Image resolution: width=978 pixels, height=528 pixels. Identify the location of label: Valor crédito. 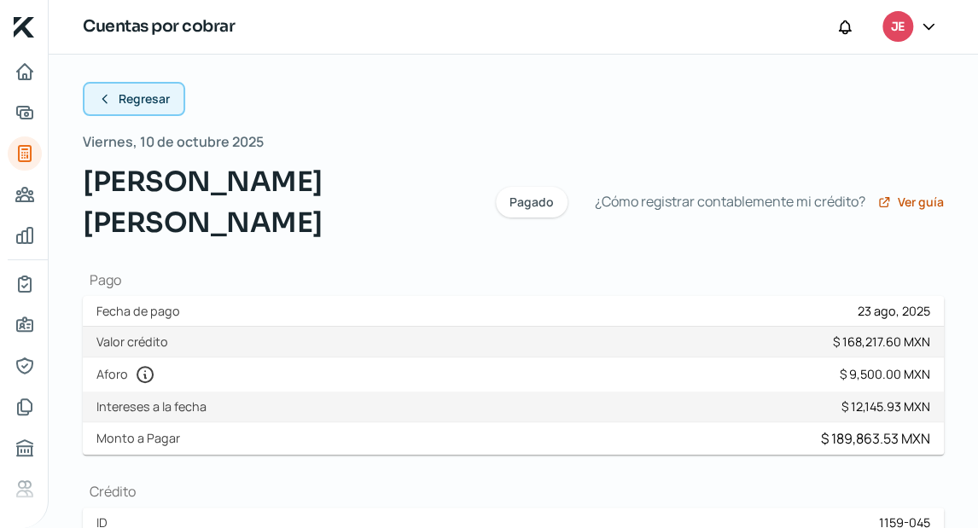
(136, 342).